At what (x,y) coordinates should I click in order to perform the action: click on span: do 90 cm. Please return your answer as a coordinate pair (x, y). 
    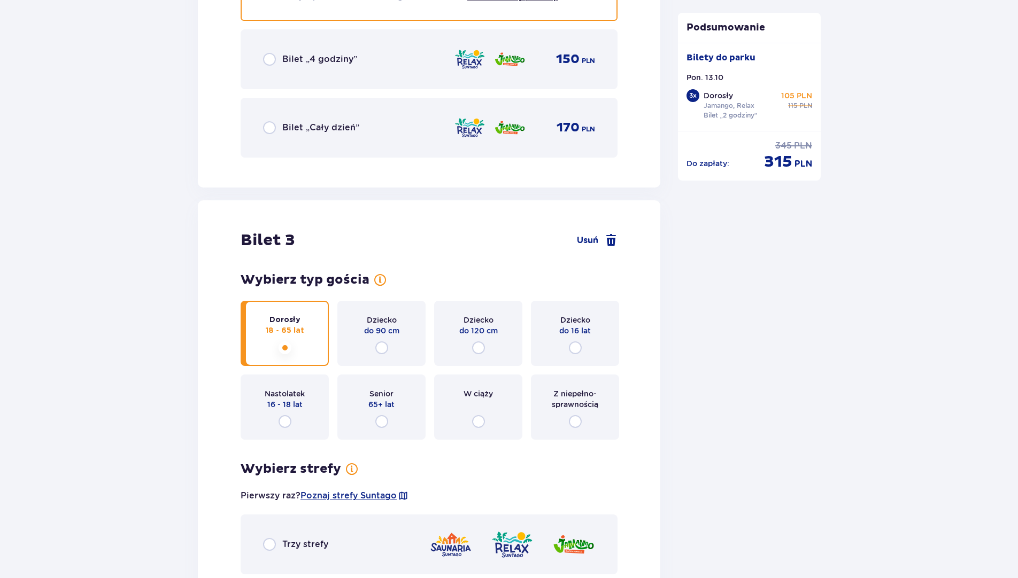
    Looking at the image, I should click on (382, 331).